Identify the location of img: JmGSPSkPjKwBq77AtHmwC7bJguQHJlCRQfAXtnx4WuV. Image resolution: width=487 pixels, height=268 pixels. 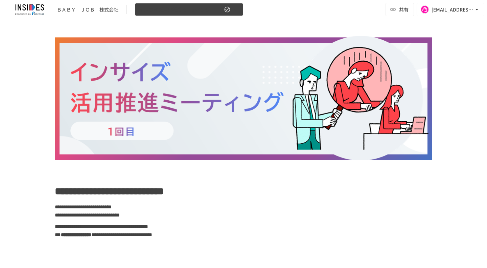
(30, 9).